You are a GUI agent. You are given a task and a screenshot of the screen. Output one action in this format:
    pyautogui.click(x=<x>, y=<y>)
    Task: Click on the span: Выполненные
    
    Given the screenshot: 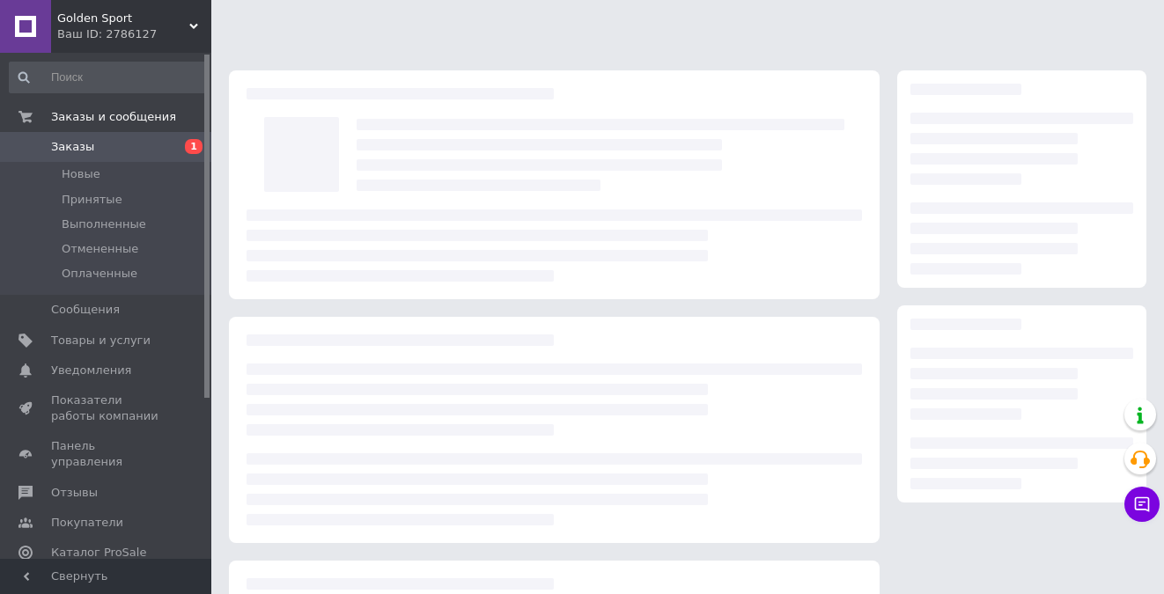 What is the action you would take?
    pyautogui.click(x=104, y=225)
    